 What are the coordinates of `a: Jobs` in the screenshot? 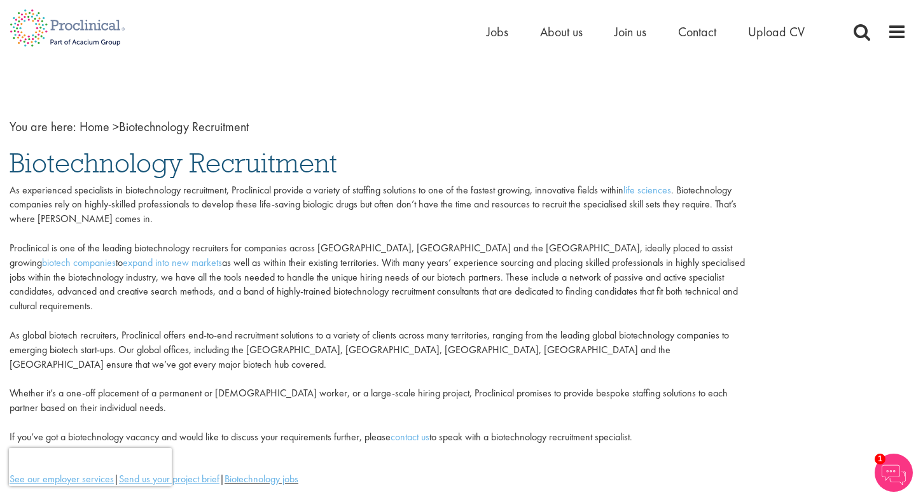 It's located at (497, 32).